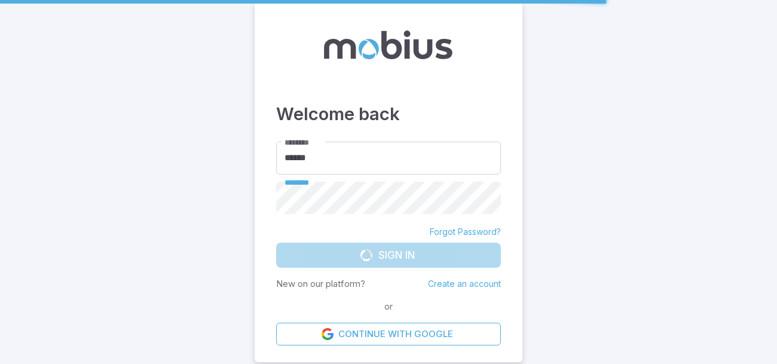 The image size is (777, 364). I want to click on span: or, so click(389, 307).